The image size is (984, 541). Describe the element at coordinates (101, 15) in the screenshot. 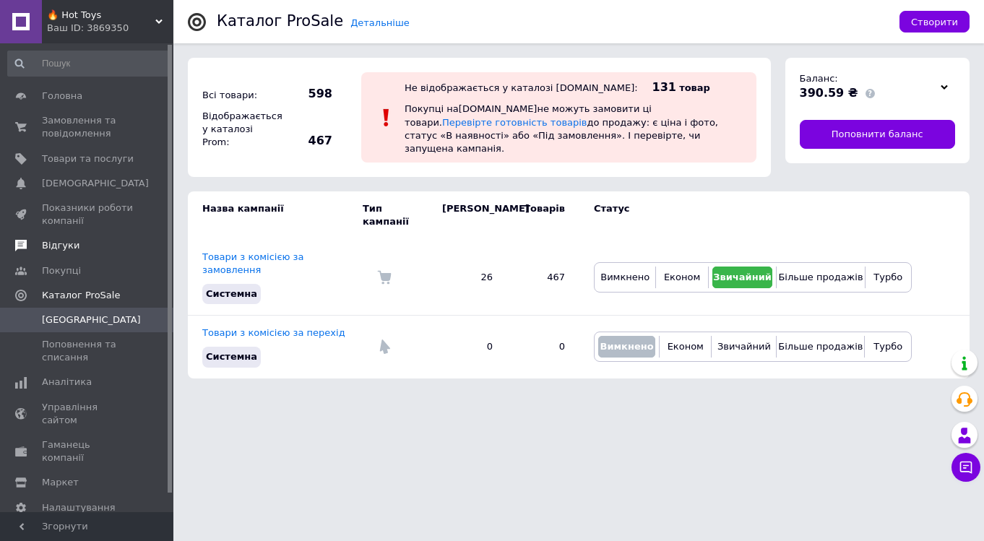

I see `span: 🔥 Hot Toys` at that location.